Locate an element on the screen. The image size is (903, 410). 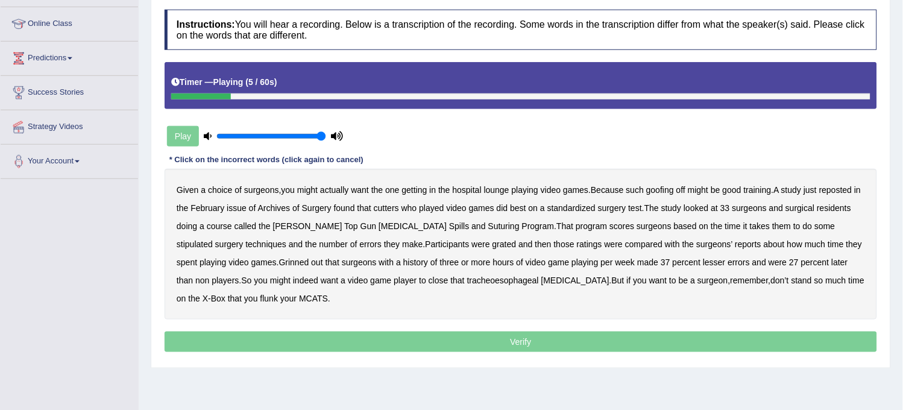
b: played is located at coordinates (431, 208).